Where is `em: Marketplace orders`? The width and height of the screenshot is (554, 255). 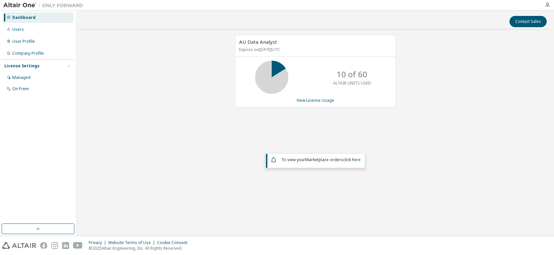
em: Marketplace orders is located at coordinates (324, 160).